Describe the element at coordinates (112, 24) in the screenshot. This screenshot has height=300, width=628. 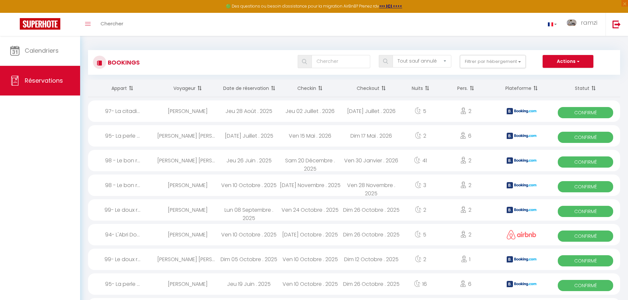
I see `a: Chercher` at that location.